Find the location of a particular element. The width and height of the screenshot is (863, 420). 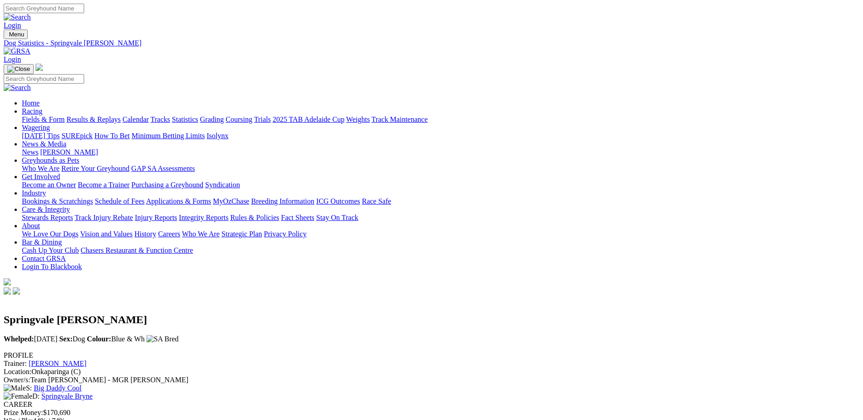

div: Get Involved is located at coordinates (440, 185).